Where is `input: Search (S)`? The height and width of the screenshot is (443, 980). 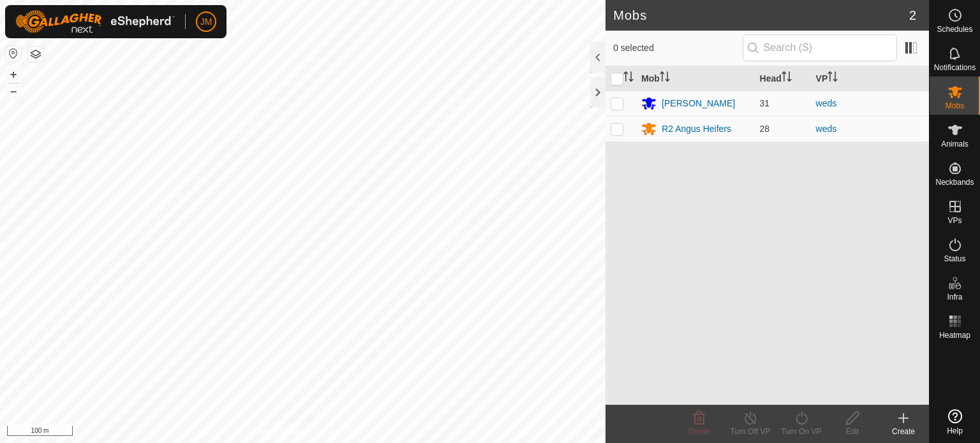 input: Search (S) is located at coordinates (820, 48).